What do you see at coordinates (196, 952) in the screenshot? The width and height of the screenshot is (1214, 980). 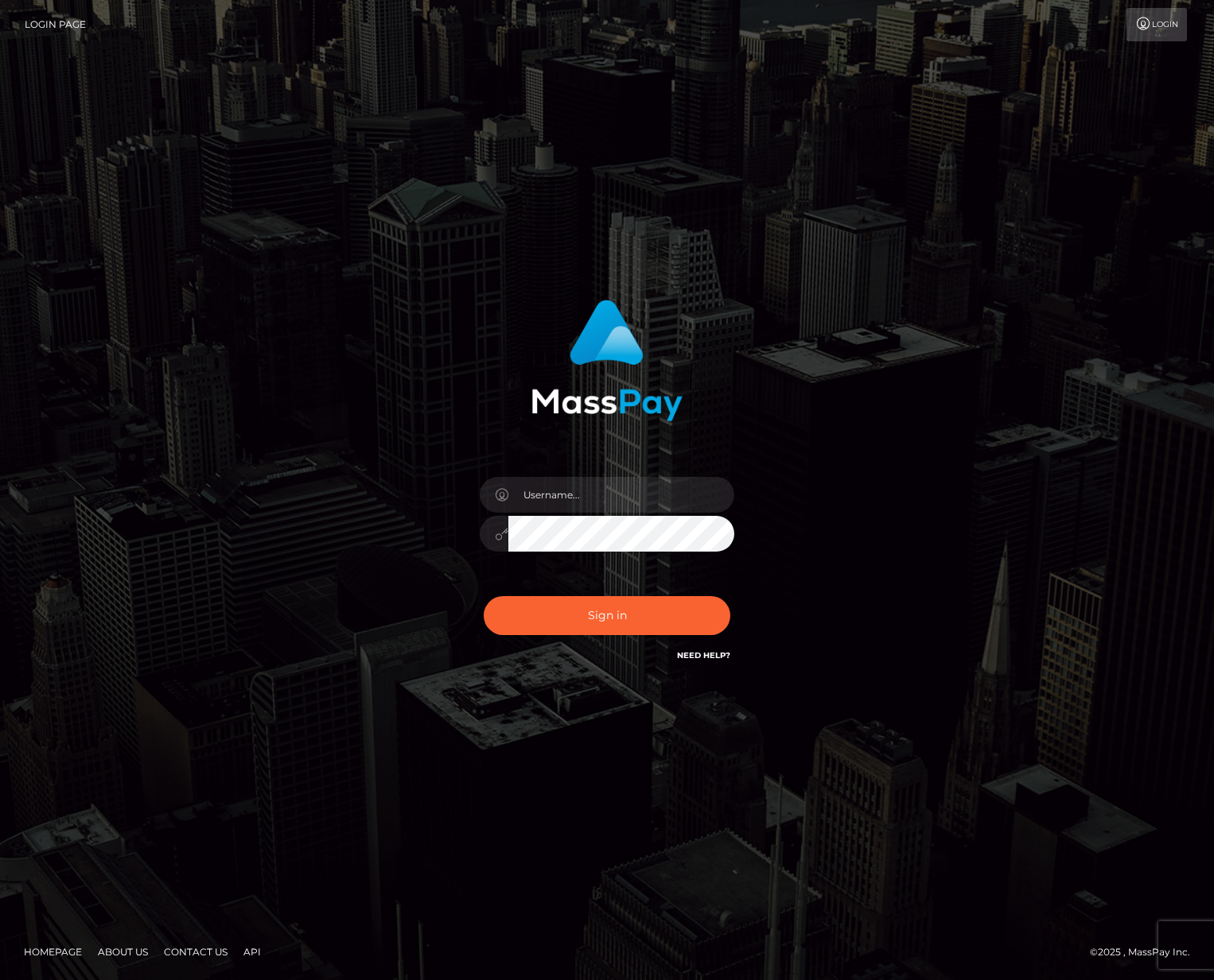 I see `a: Contact Us` at bounding box center [196, 952].